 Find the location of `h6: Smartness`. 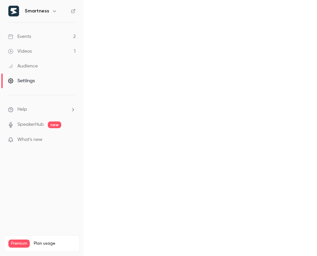

h6: Smartness is located at coordinates (37, 11).